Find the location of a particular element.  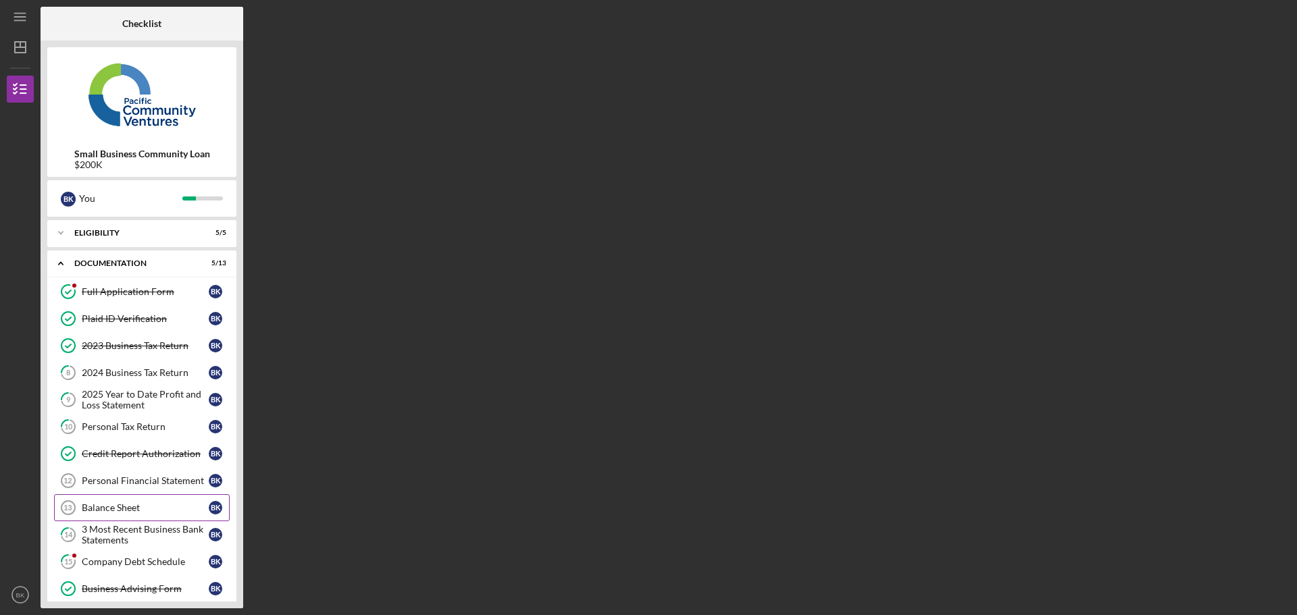

div: Plaid ID Verification is located at coordinates (145, 319).